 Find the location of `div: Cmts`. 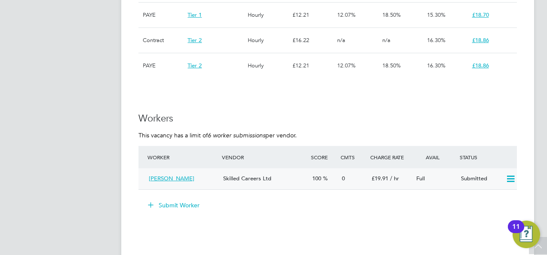

div: Cmts is located at coordinates (353, 157).